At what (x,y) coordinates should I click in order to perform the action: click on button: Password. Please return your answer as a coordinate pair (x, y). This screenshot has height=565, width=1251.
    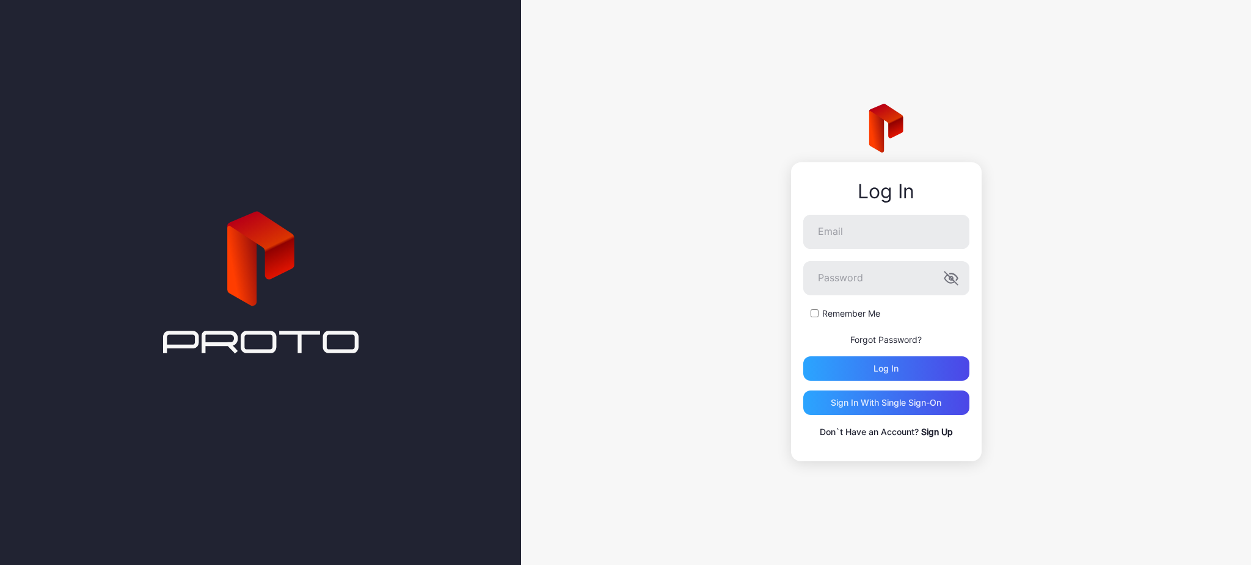
    Looking at the image, I should click on (951, 278).